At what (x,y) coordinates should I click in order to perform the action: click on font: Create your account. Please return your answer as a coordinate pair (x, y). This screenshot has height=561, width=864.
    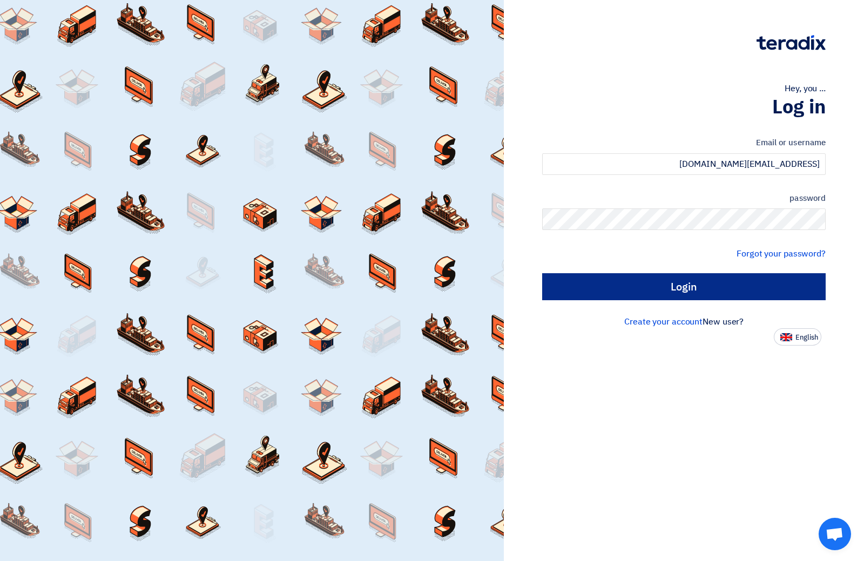
    Looking at the image, I should click on (663, 322).